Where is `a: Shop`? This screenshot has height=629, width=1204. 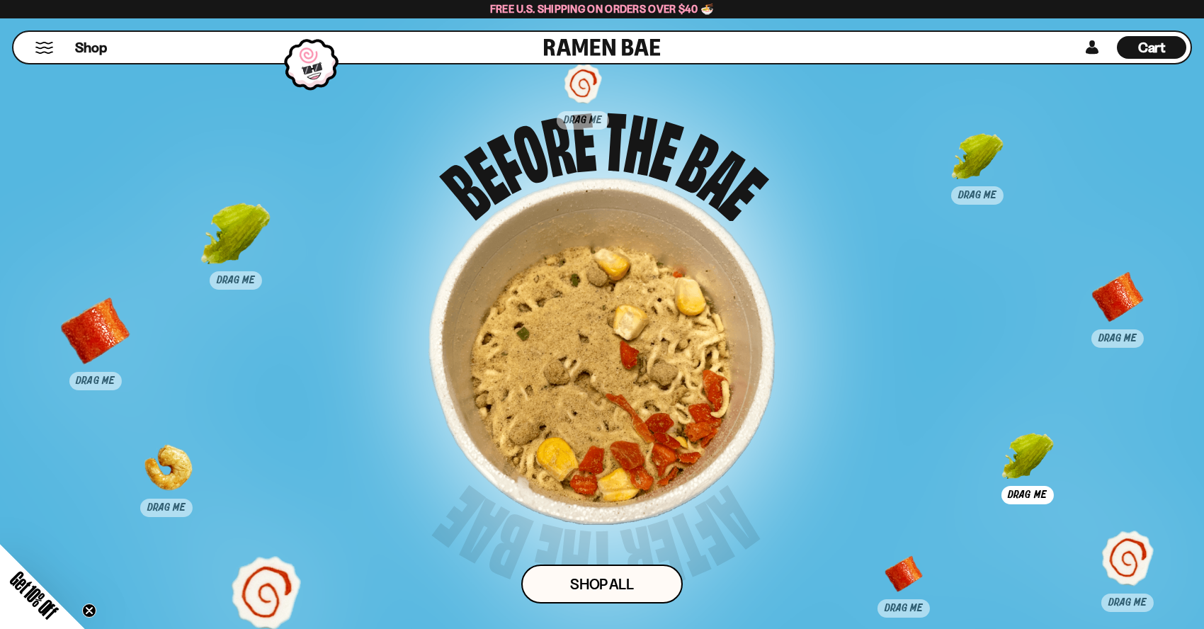
a: Shop is located at coordinates (91, 47).